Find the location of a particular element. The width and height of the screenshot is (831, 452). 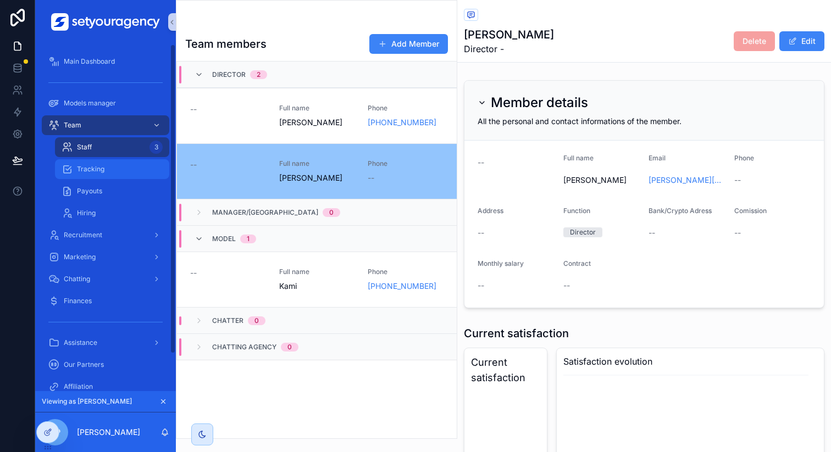

a: Marketing is located at coordinates (106, 257).